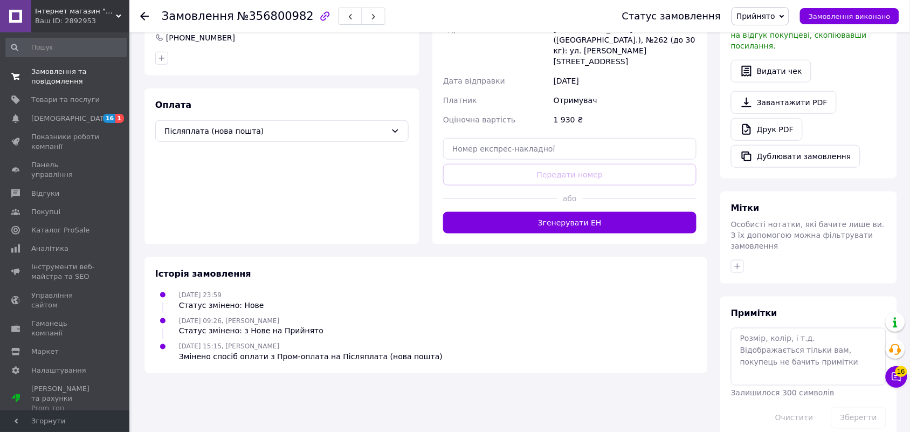 This screenshot has width=910, height=432. Describe the element at coordinates (625, 120) in the screenshot. I see `div: 1 930 ₴` at that location.